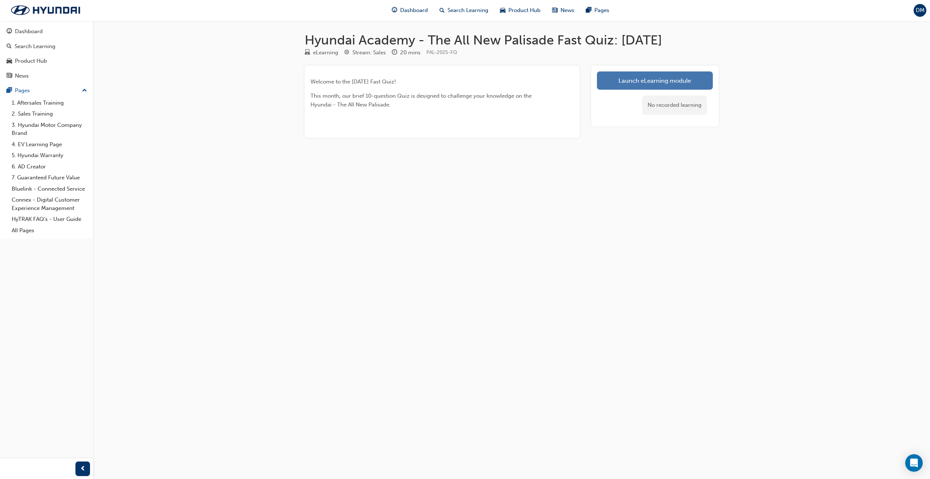 This screenshot has height=479, width=930. I want to click on a: 1. Aftersales Training, so click(49, 103).